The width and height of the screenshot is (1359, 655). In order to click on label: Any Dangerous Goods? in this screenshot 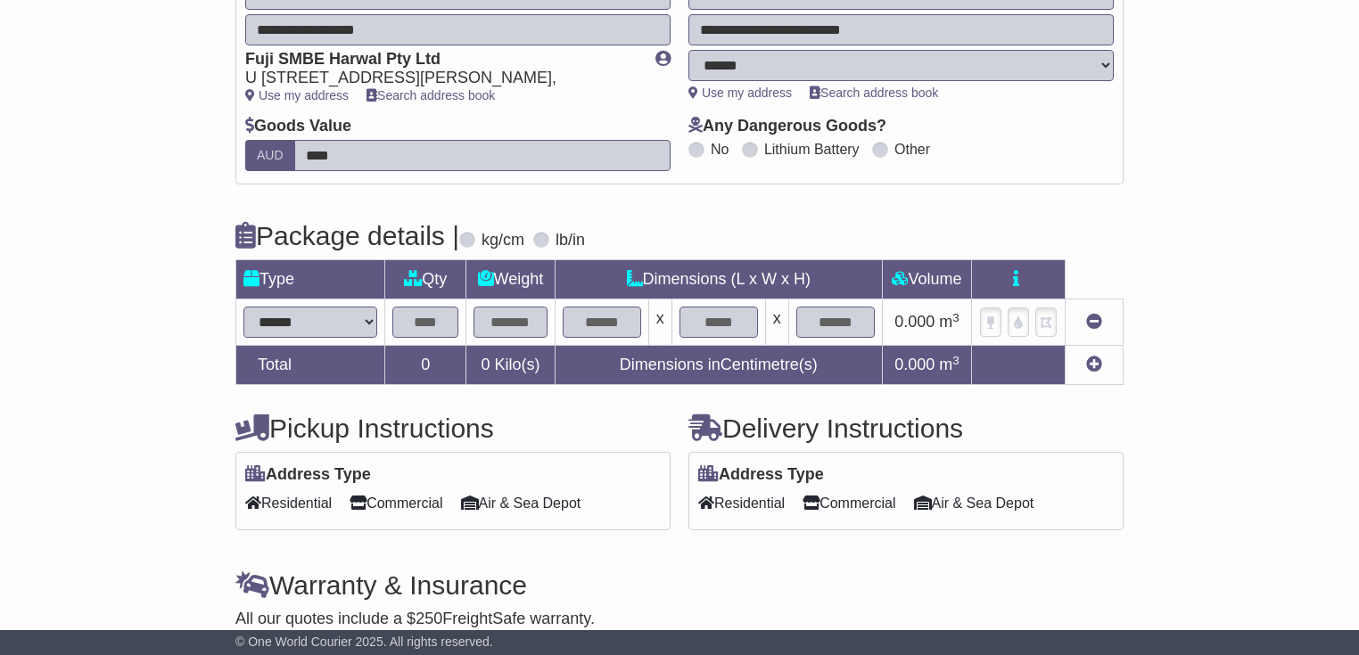, I will do `click(787, 127)`.